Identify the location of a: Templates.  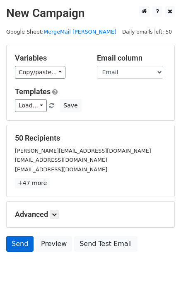
(33, 91).